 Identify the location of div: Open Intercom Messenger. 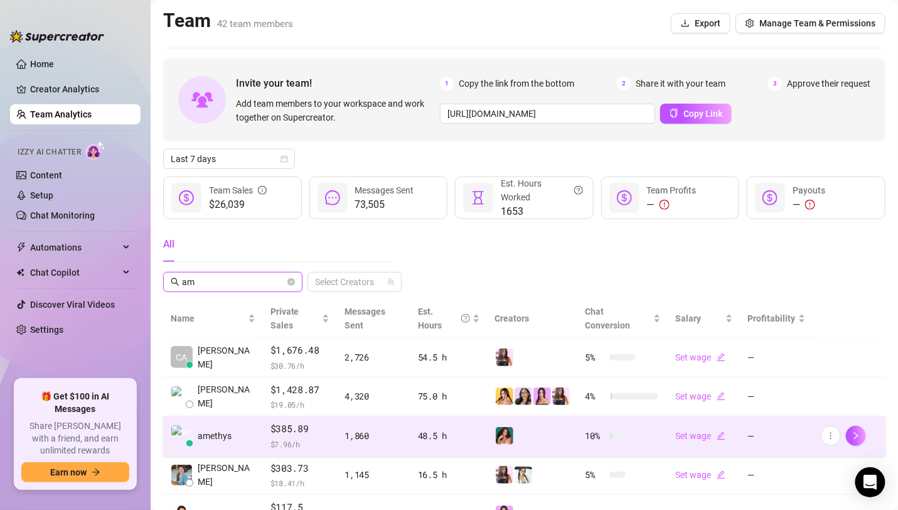
(871, 482).